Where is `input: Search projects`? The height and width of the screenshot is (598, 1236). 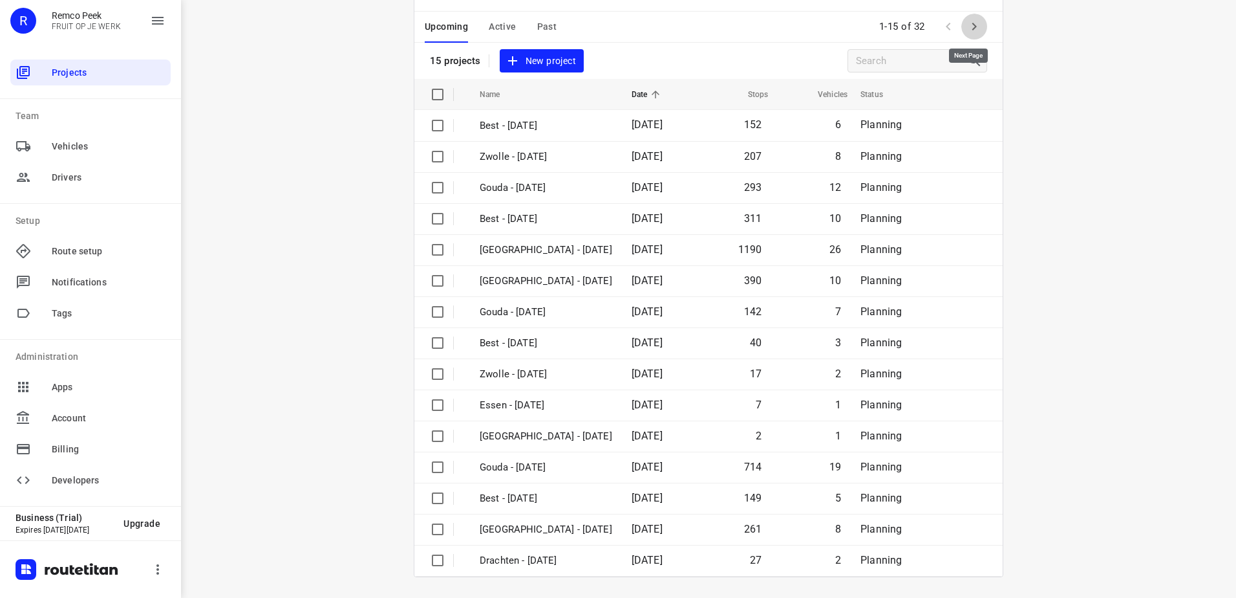
input: Search projects is located at coordinates (912, 61).